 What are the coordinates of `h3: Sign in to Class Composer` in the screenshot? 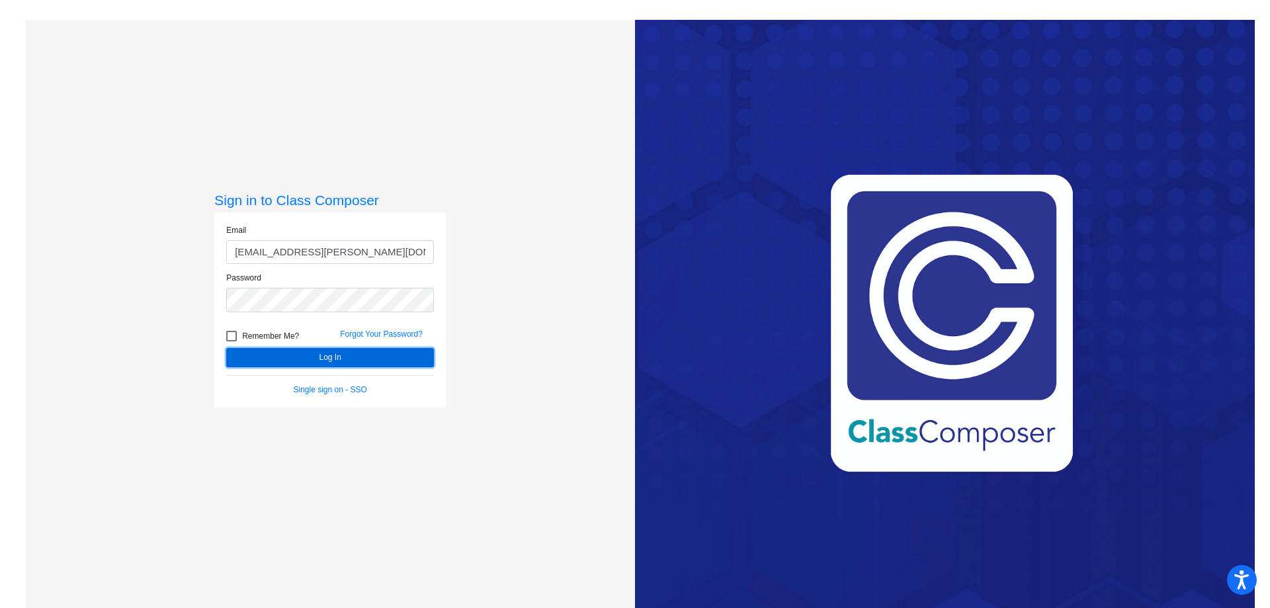 It's located at (330, 200).